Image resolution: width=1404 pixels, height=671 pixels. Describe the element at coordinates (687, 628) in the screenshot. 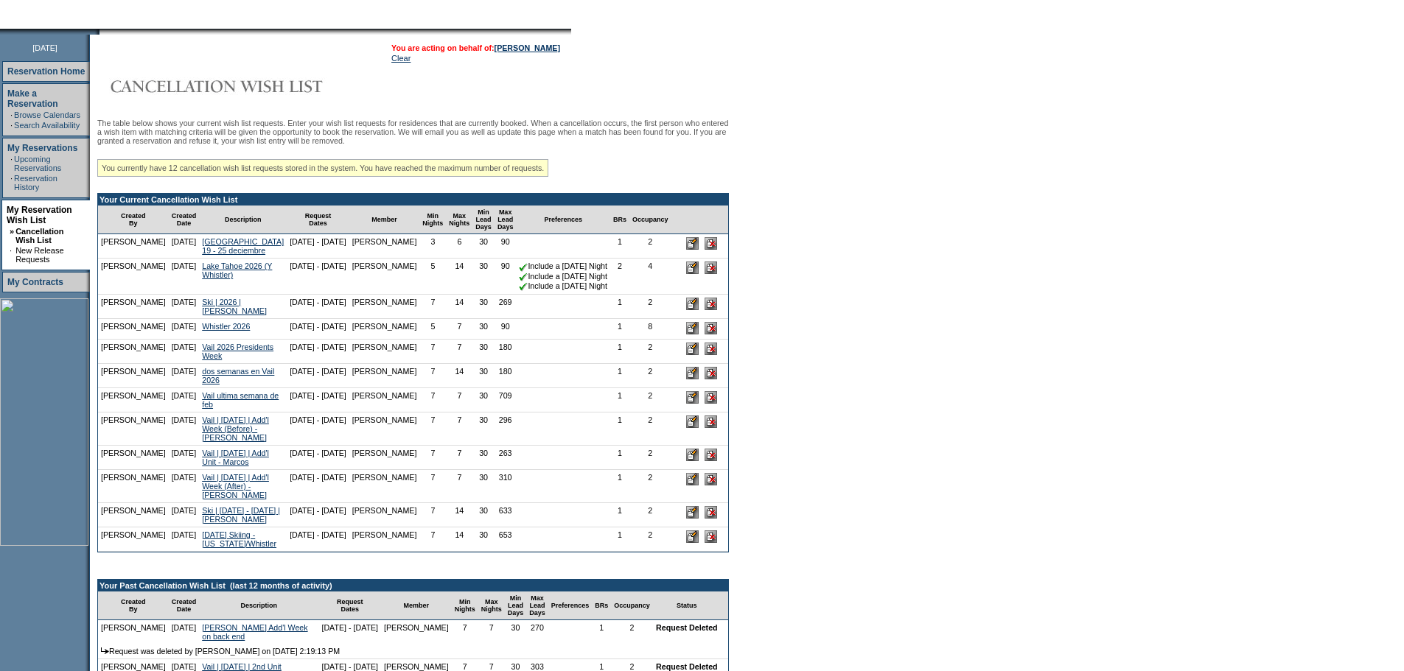

I see `nobr: Request Deleted` at that location.